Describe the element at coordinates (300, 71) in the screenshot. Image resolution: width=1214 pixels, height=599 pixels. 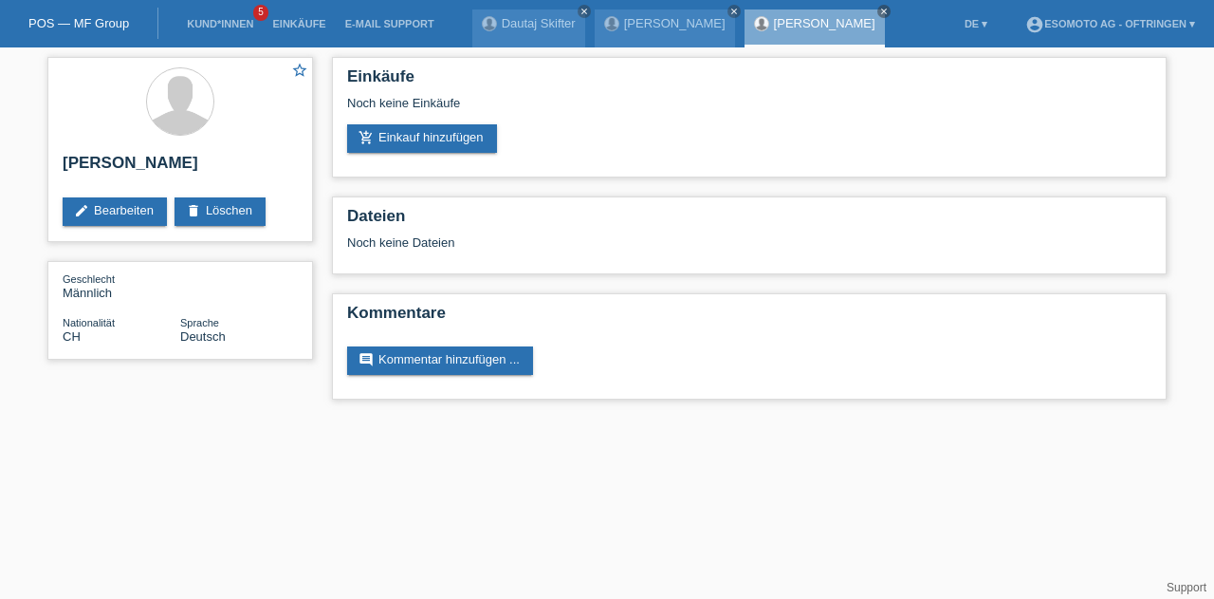
I see `a: star_border` at that location.